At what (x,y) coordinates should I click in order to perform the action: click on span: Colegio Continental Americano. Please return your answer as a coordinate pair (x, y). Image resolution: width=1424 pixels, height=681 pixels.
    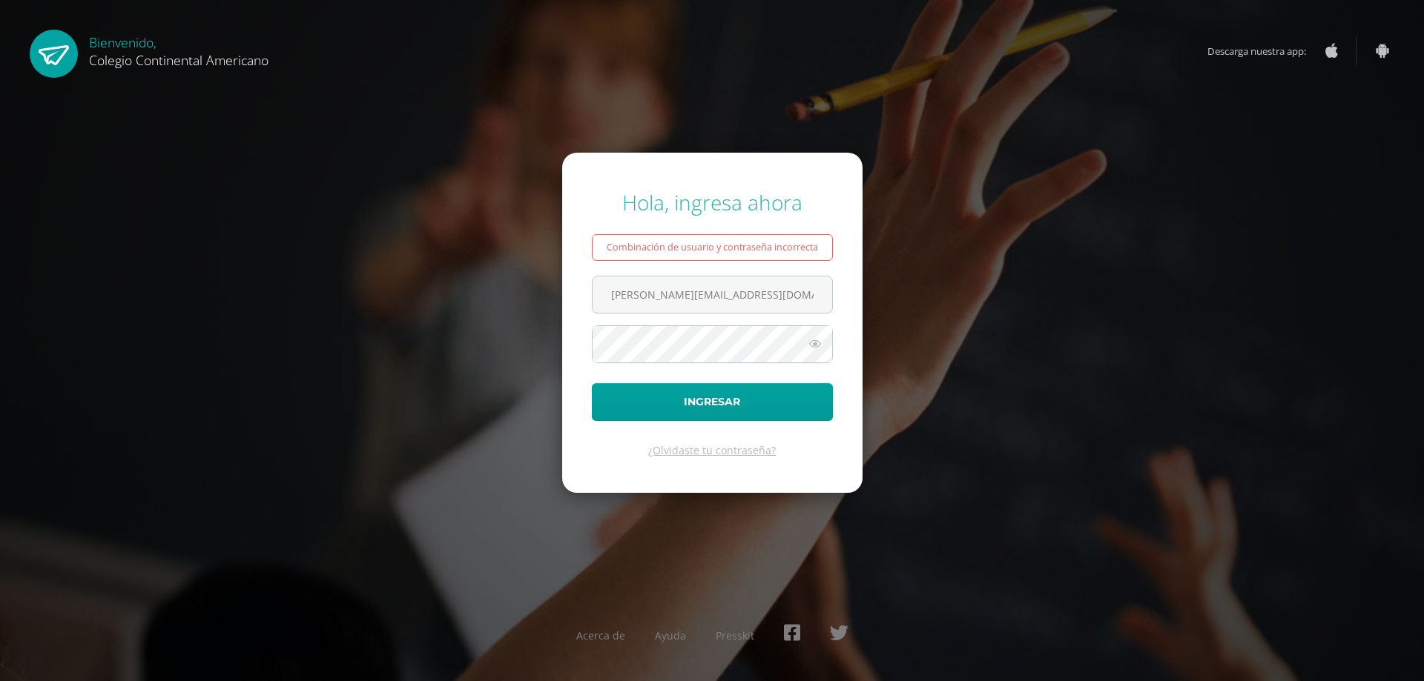
    Looking at the image, I should click on (179, 60).